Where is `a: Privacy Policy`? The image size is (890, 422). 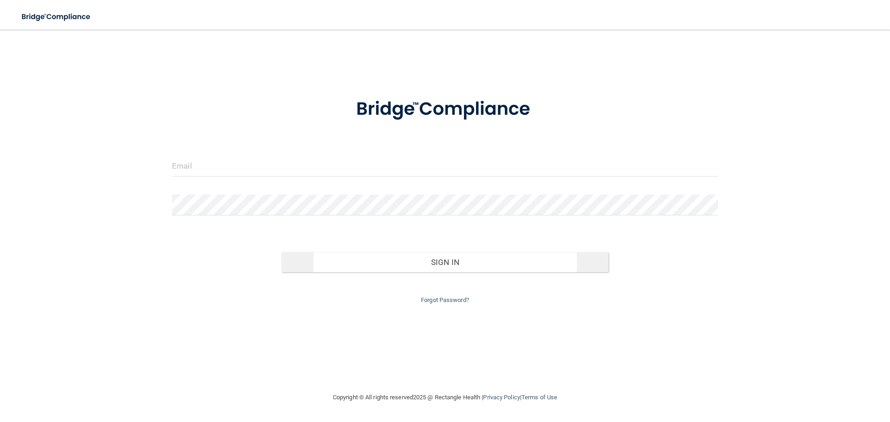
a: Privacy Policy is located at coordinates (501, 397).